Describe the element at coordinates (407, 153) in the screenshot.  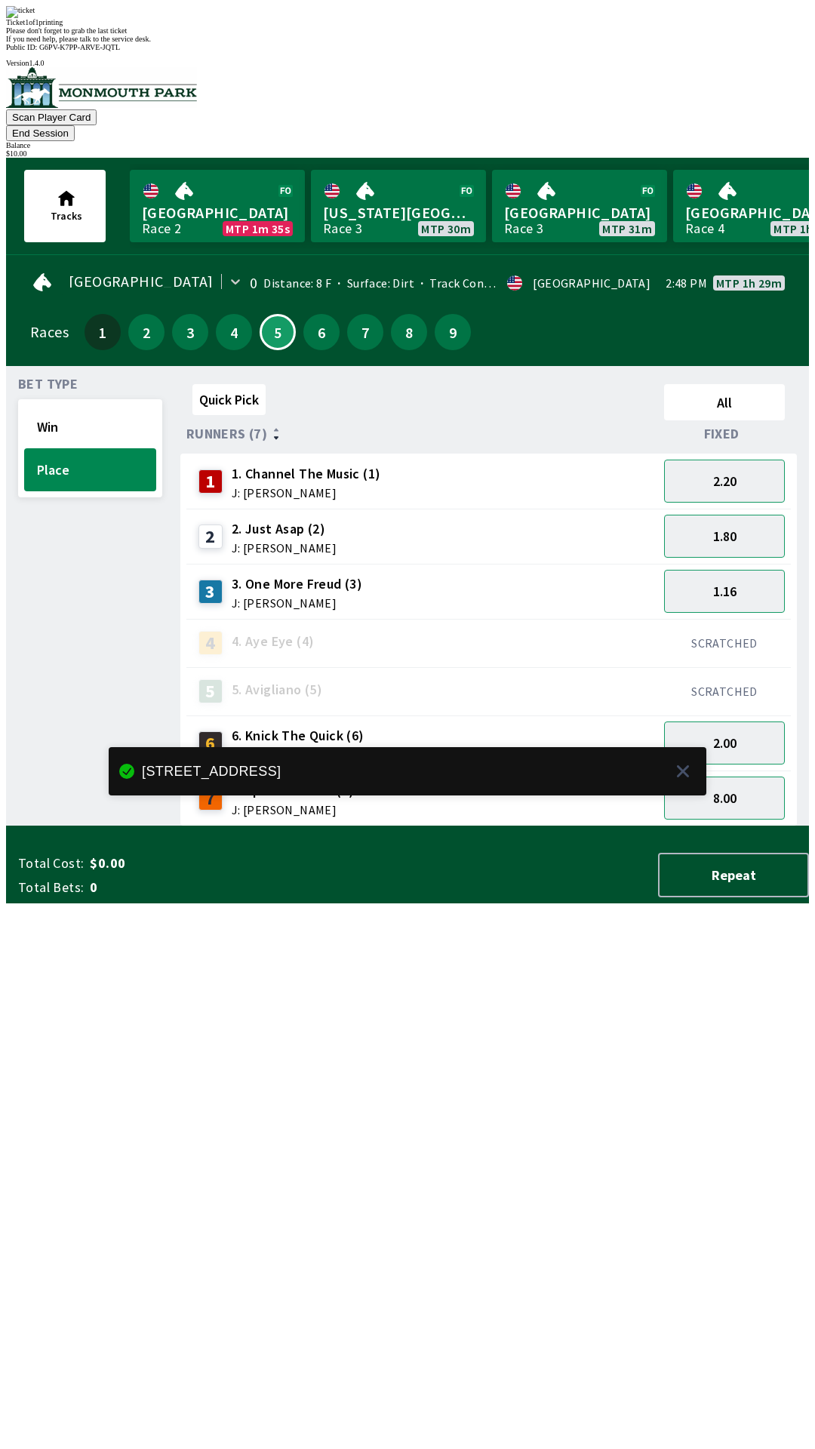
I see `div: $ 10.00` at that location.